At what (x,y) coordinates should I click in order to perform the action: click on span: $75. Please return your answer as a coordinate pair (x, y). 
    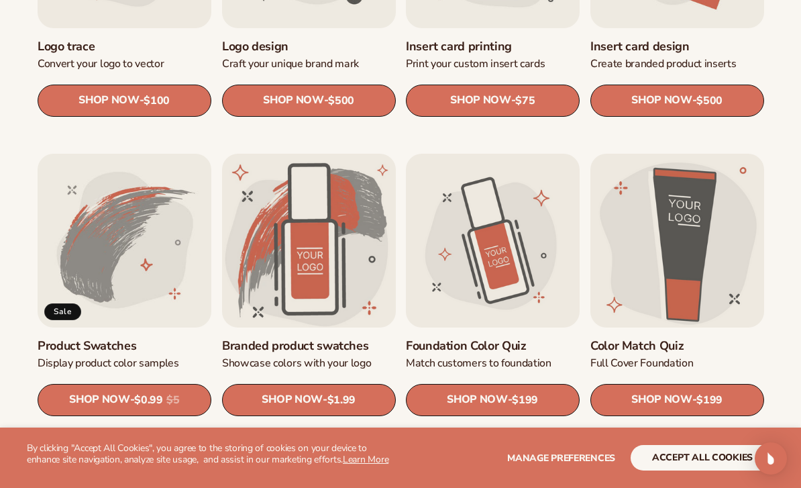
    Looking at the image, I should click on (524, 100).